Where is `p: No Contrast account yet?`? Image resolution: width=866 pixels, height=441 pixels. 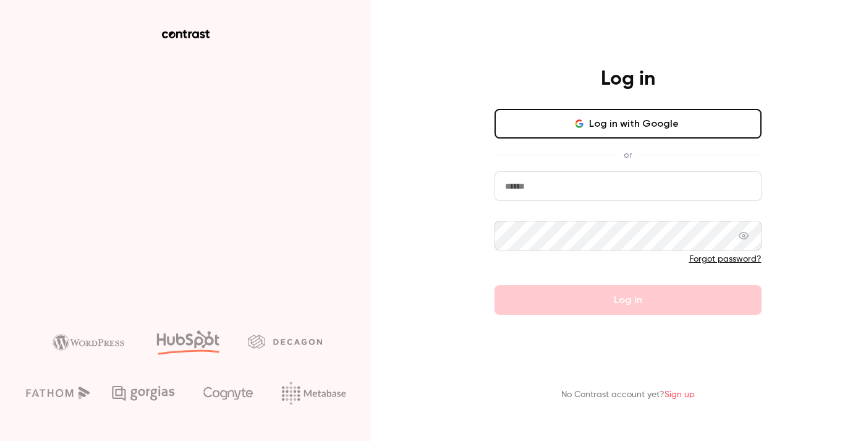 p: No Contrast account yet? is located at coordinates (628, 394).